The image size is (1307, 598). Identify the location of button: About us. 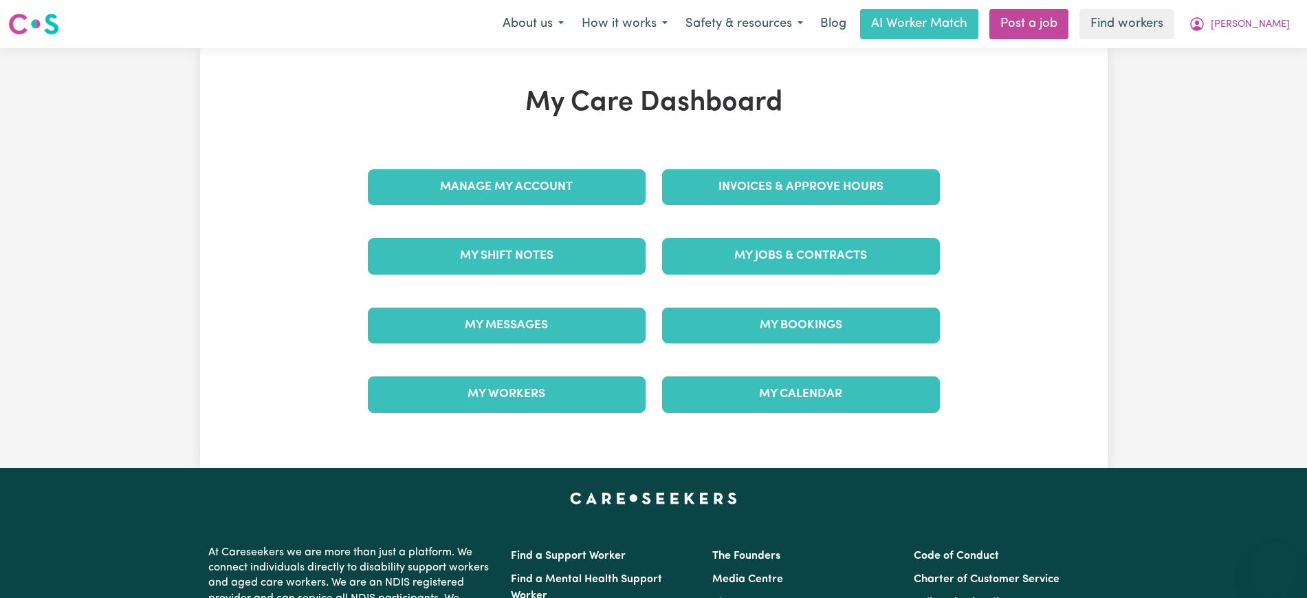
(533, 24).